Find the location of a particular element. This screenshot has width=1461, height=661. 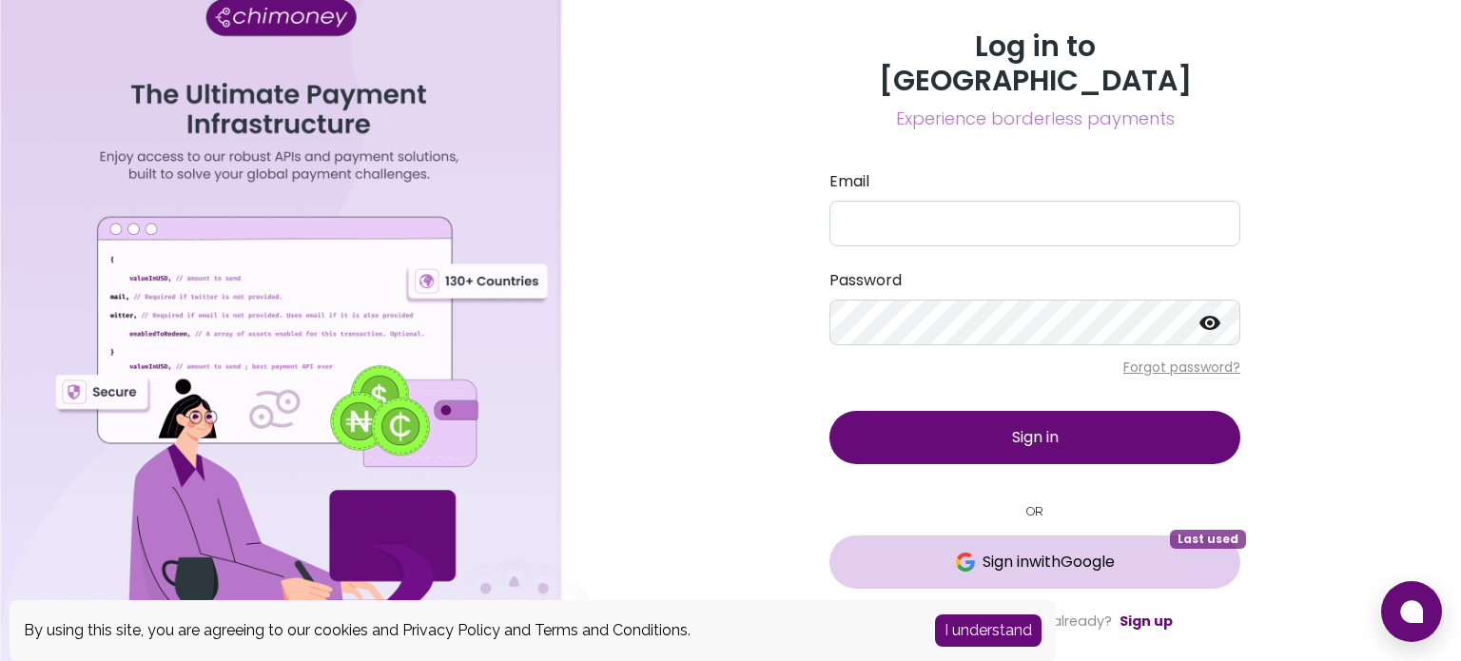

div: By using this site, you are agreeing to our cookies and and . is located at coordinates (465, 631).